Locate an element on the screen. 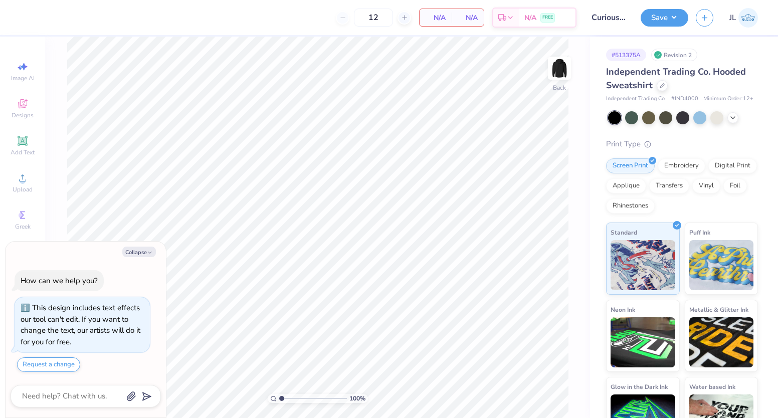 This screenshot has height=418, width=778. div: Revision 2 is located at coordinates (675, 55).